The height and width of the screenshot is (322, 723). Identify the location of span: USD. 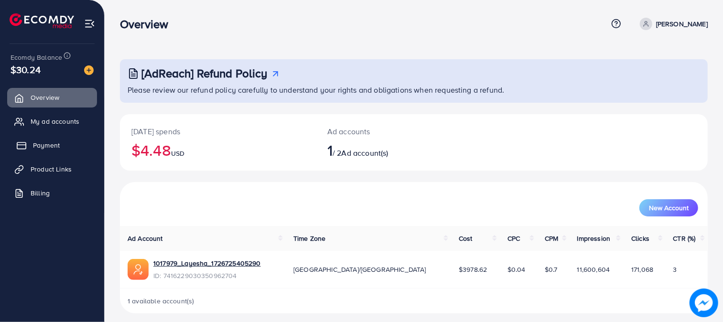
(178, 153).